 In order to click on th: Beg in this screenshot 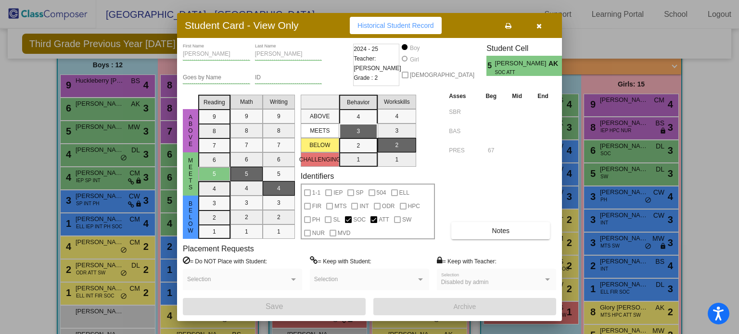, I will do `click(491, 96)`.